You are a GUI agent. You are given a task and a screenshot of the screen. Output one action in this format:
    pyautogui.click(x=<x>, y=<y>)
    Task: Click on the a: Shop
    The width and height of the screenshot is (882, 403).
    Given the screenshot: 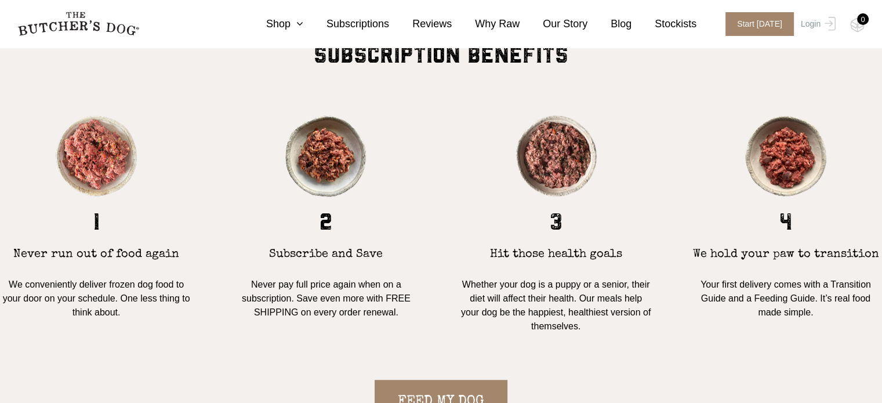 What is the action you would take?
    pyautogui.click(x=273, y=24)
    